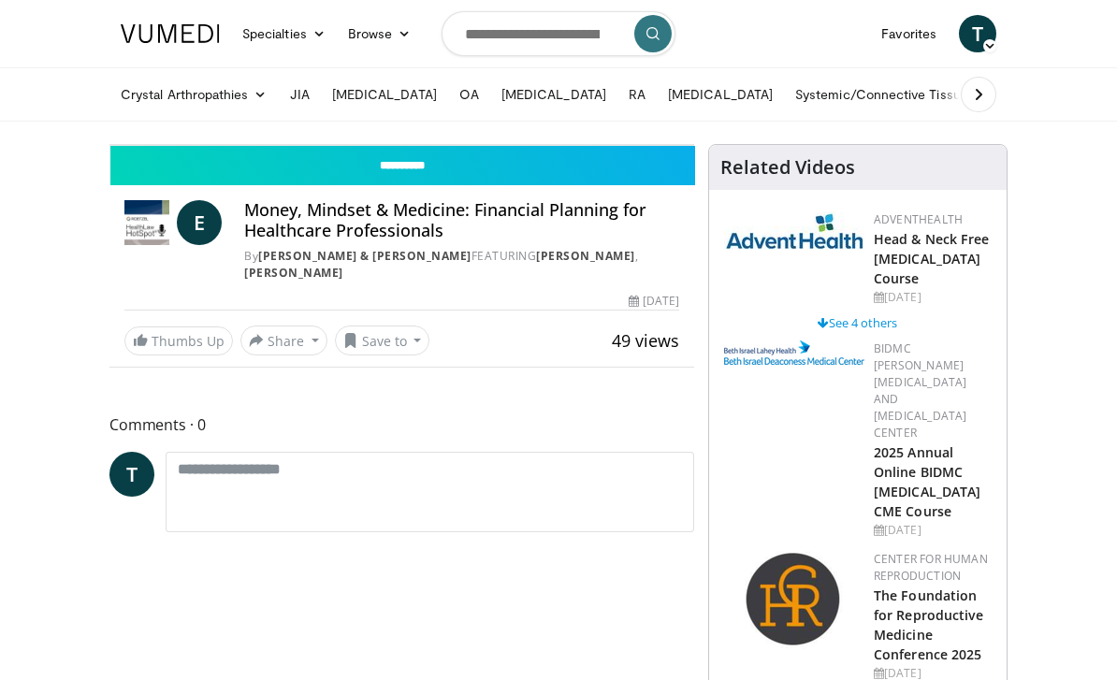 The image size is (1117, 680). Describe the element at coordinates (179, 340) in the screenshot. I see `a: Thumbs Up` at that location.